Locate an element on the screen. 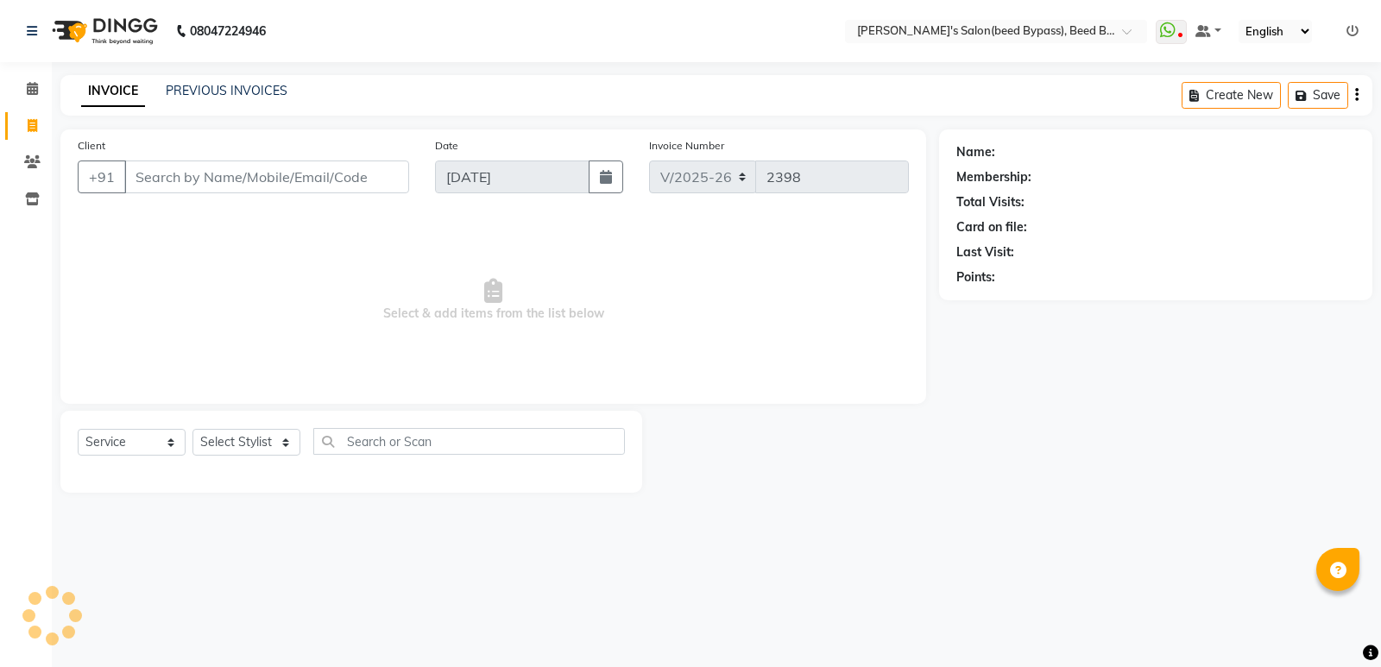  div: Total Visits: is located at coordinates (990, 202).